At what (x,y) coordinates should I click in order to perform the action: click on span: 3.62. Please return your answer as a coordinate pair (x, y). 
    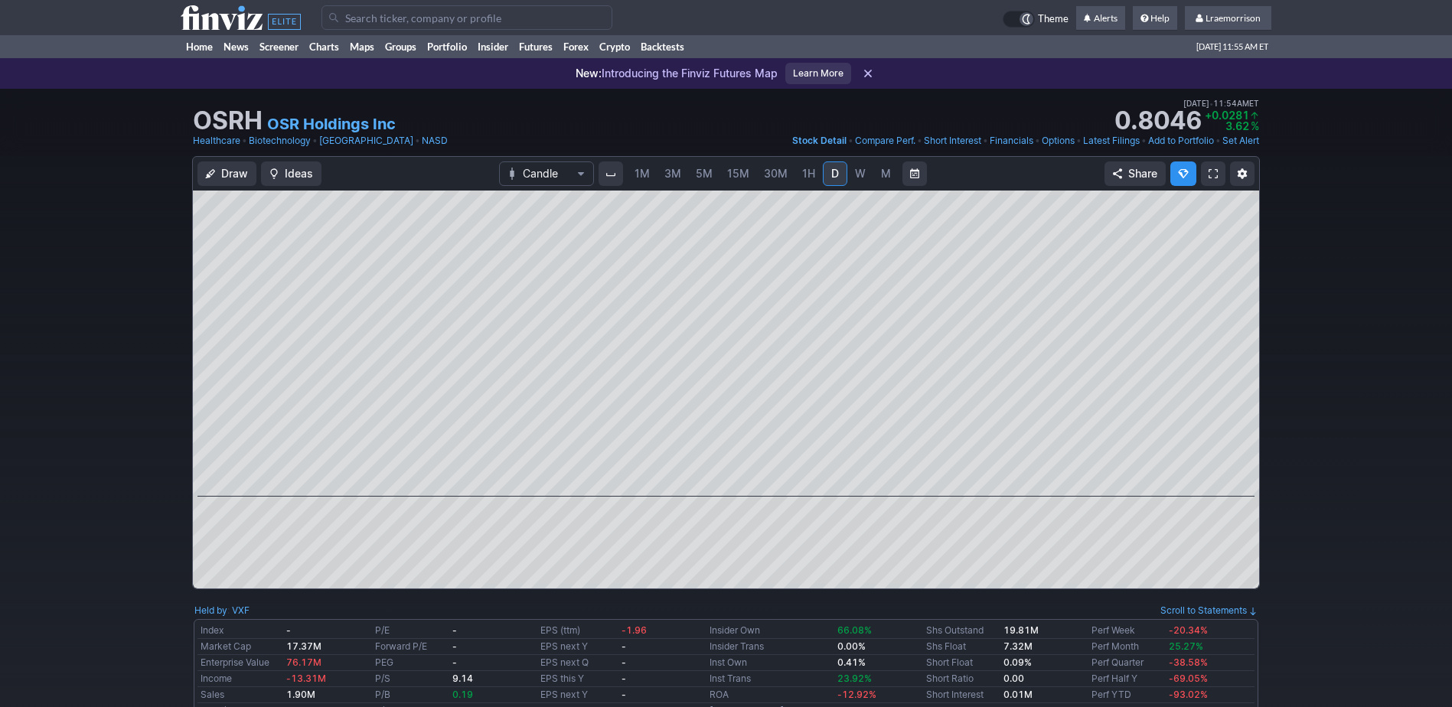
    Looking at the image, I should click on (1237, 126).